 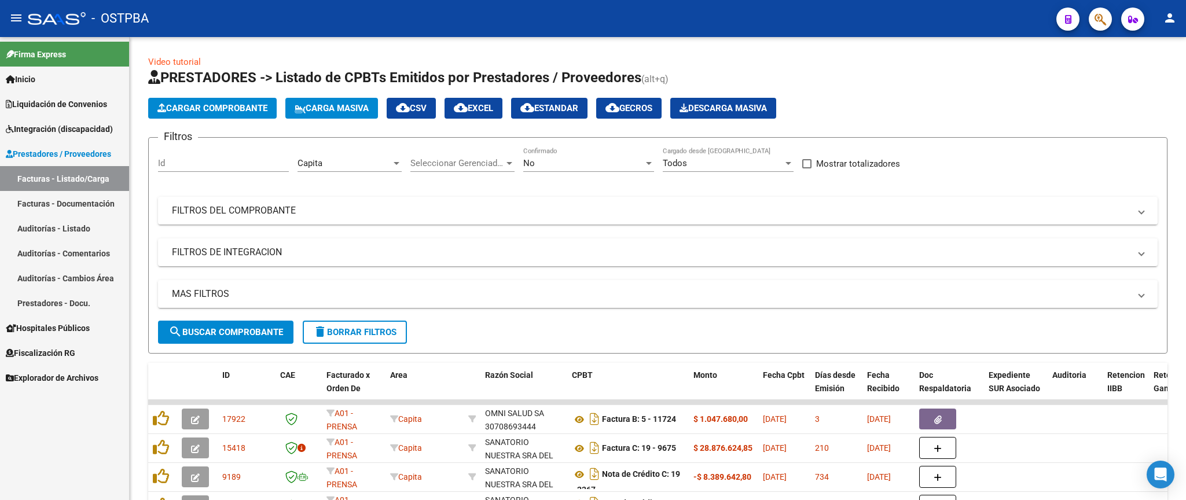 What do you see at coordinates (212, 108) in the screenshot?
I see `span: Cargar Comprobante` at bounding box center [212, 108].